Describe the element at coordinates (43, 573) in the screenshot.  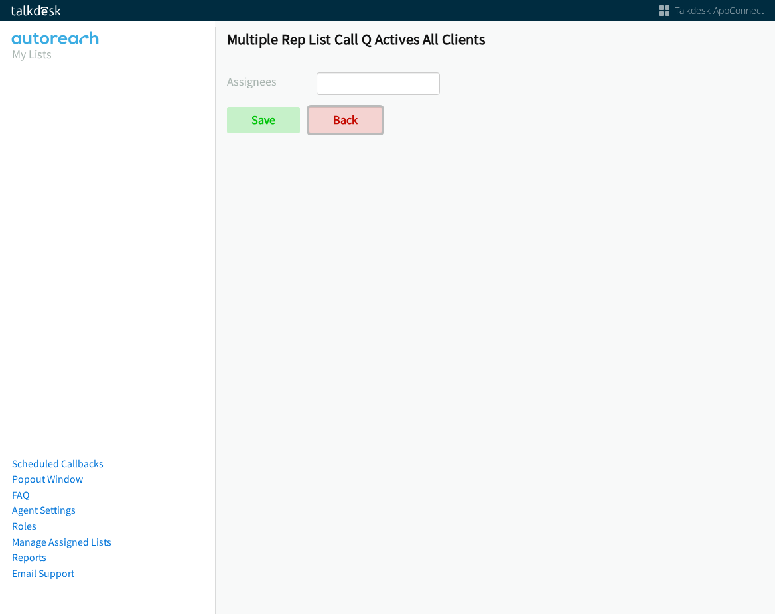
I see `a: Email Support` at that location.